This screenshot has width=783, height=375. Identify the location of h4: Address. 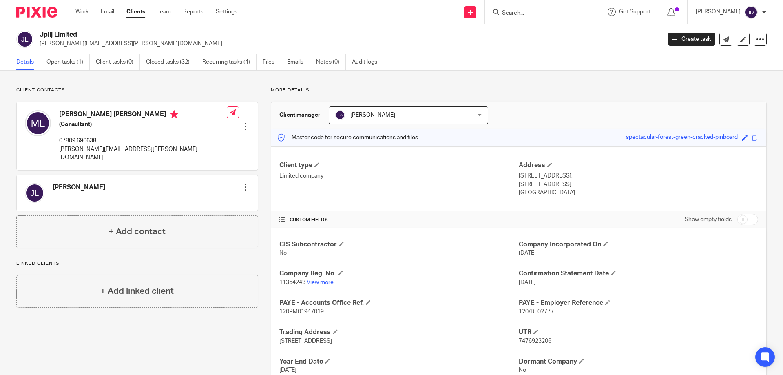
(638, 165).